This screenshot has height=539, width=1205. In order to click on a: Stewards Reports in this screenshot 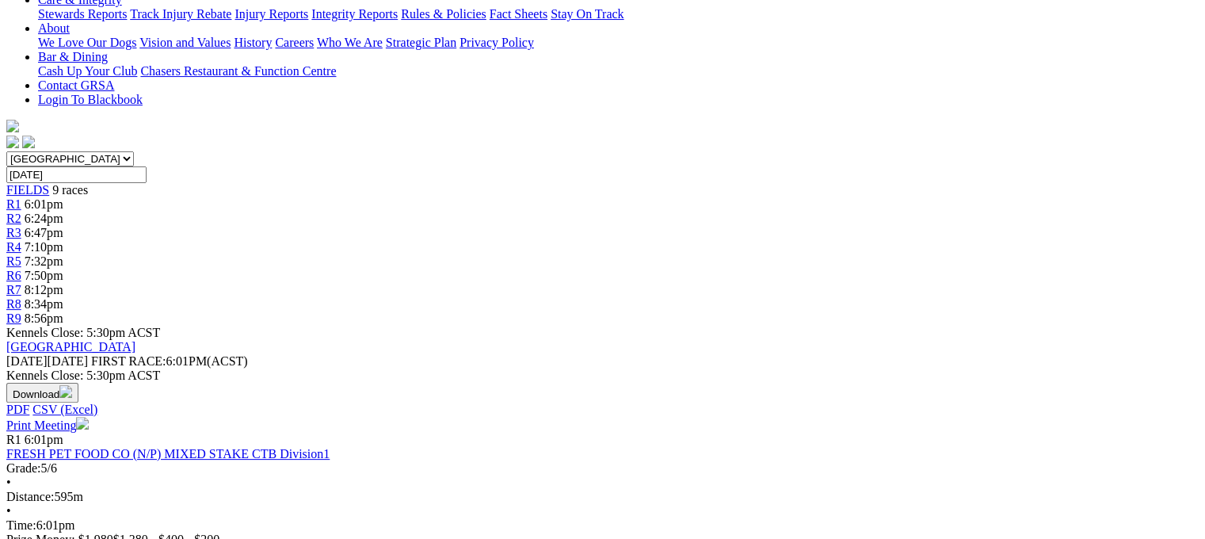, I will do `click(82, 13)`.